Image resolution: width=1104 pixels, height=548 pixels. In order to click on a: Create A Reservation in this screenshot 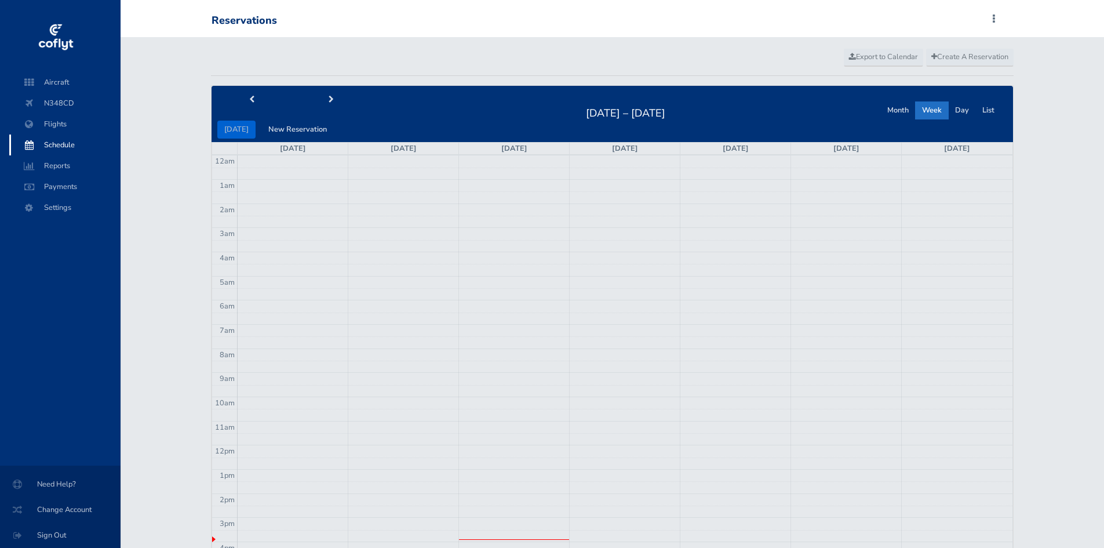, I will do `click(970, 57)`.